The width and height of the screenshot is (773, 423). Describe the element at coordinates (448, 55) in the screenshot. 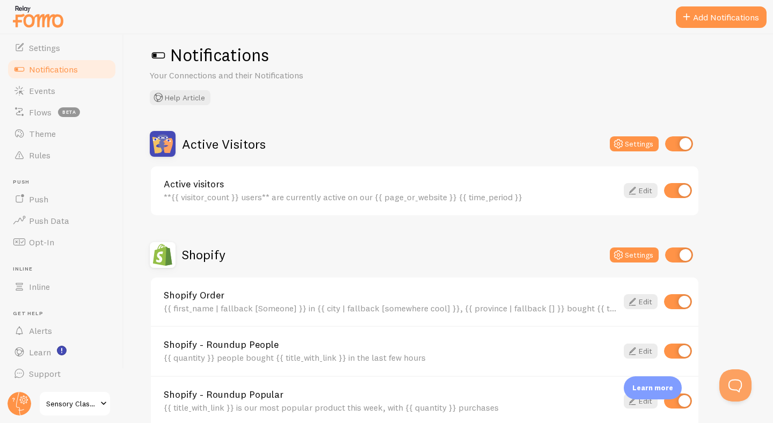

I see `h1: Notifications` at that location.